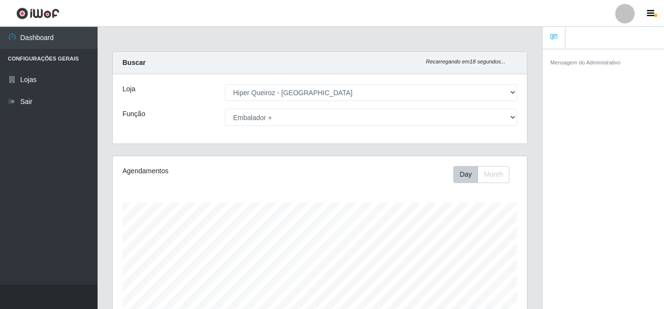 The height and width of the screenshot is (309, 664). I want to click on strong: Buscar, so click(134, 62).